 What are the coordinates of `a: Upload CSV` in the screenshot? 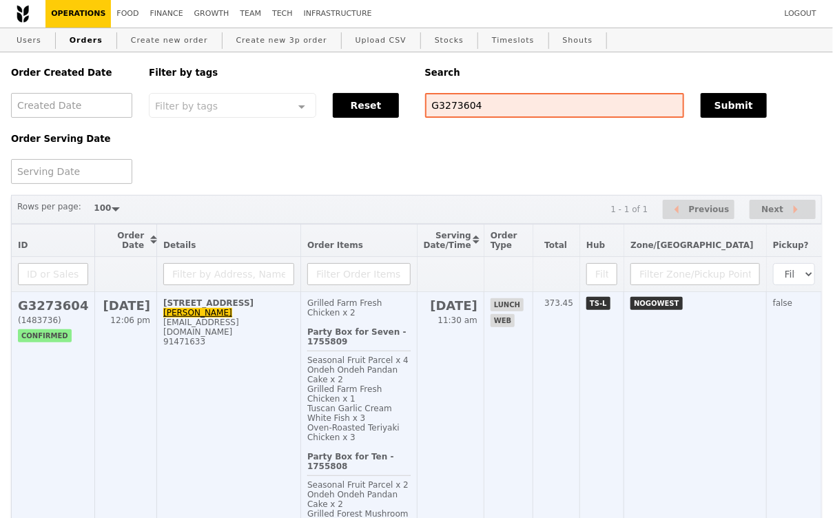 It's located at (381, 41).